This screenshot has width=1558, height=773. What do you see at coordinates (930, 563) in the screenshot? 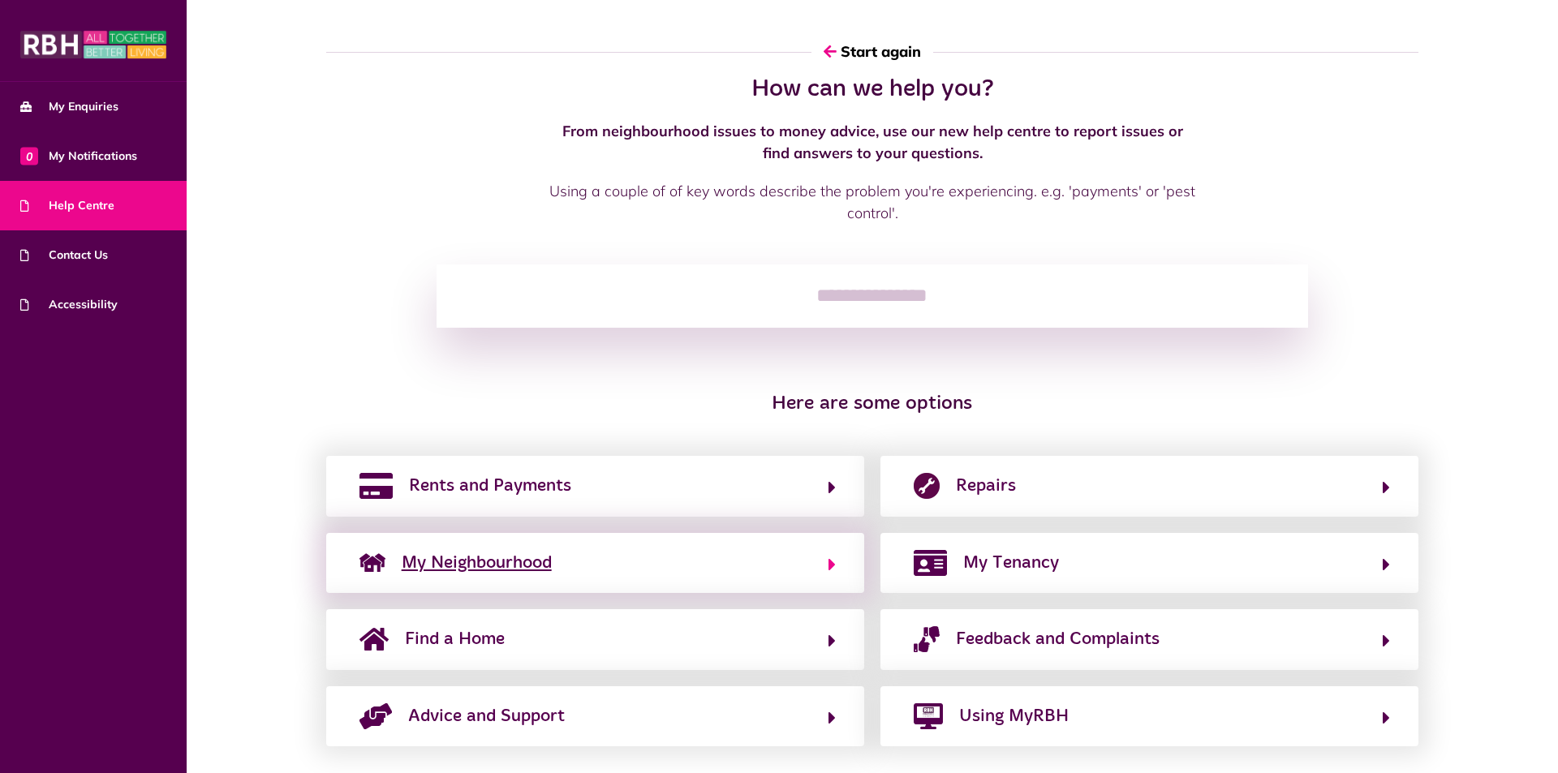
I see `img: my-tenancy.png` at bounding box center [930, 563].